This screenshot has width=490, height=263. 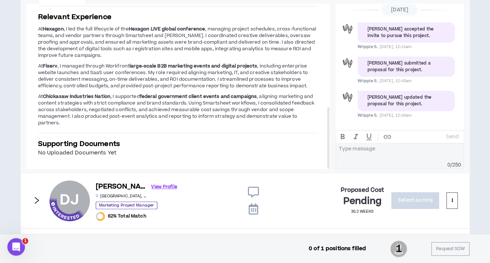 What do you see at coordinates (173, 76) in the screenshot?
I see `span: , including enterprise website launches and SaaS user conferences. My role required aligning mark...` at bounding box center [173, 76].